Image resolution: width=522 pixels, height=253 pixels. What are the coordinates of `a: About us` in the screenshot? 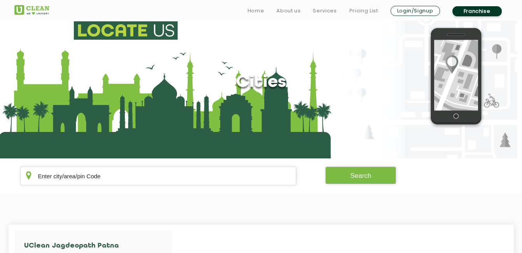 It's located at (288, 11).